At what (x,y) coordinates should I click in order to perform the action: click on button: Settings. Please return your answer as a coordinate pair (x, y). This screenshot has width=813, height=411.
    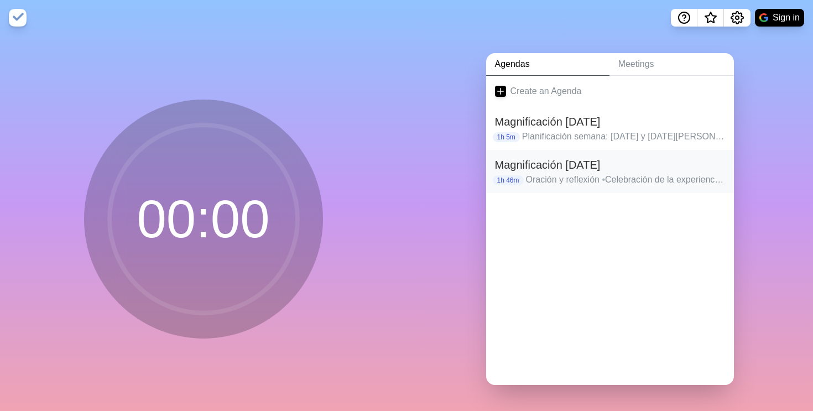
    Looking at the image, I should click on (738, 18).